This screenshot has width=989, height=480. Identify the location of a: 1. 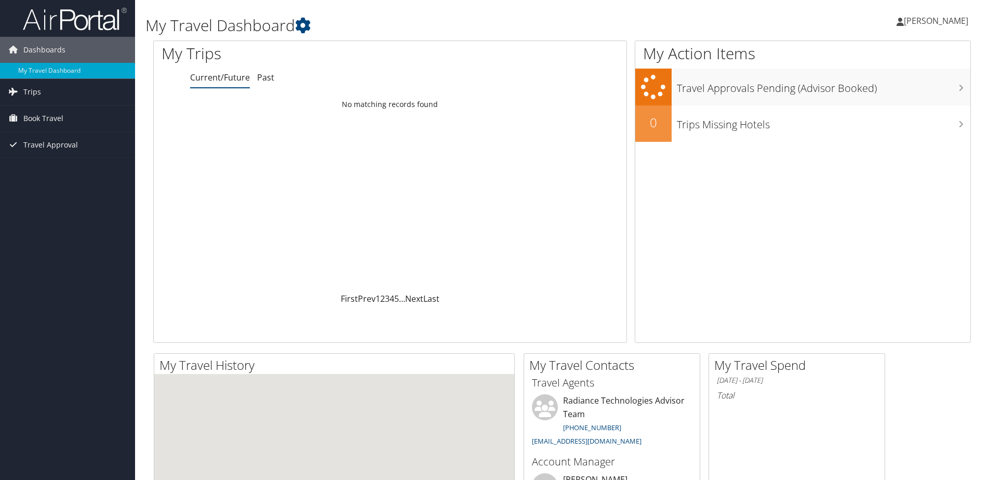
(378, 299).